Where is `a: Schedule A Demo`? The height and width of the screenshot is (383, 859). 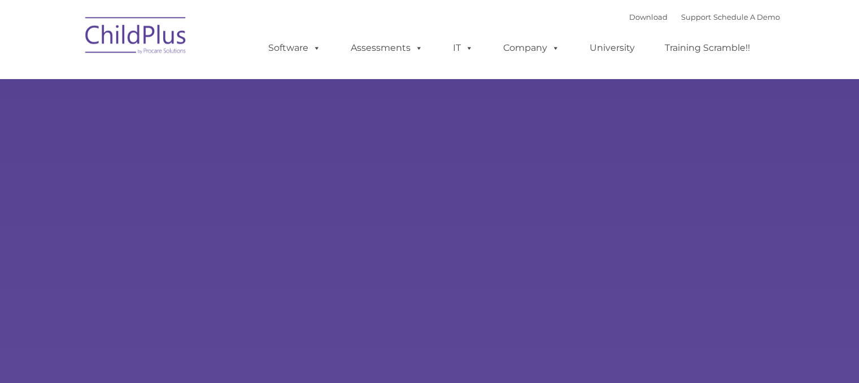
a: Schedule A Demo is located at coordinates (747, 17).